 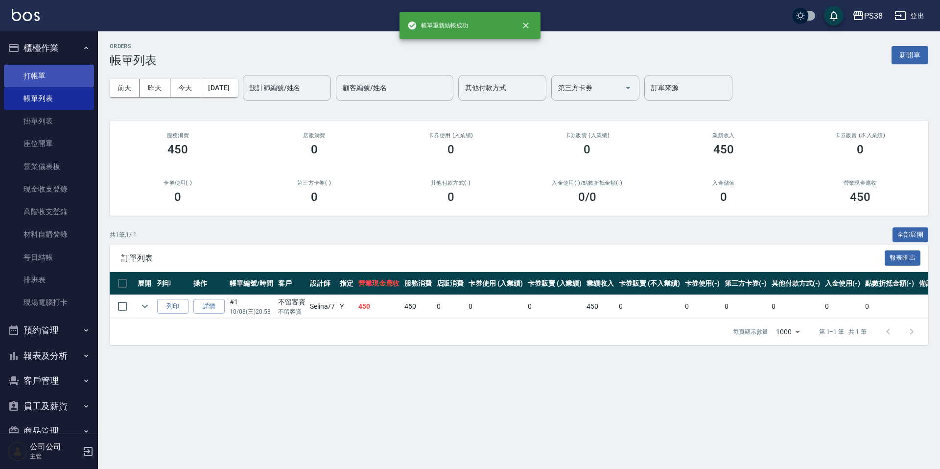 I want to click on button: expand row, so click(x=145, y=306).